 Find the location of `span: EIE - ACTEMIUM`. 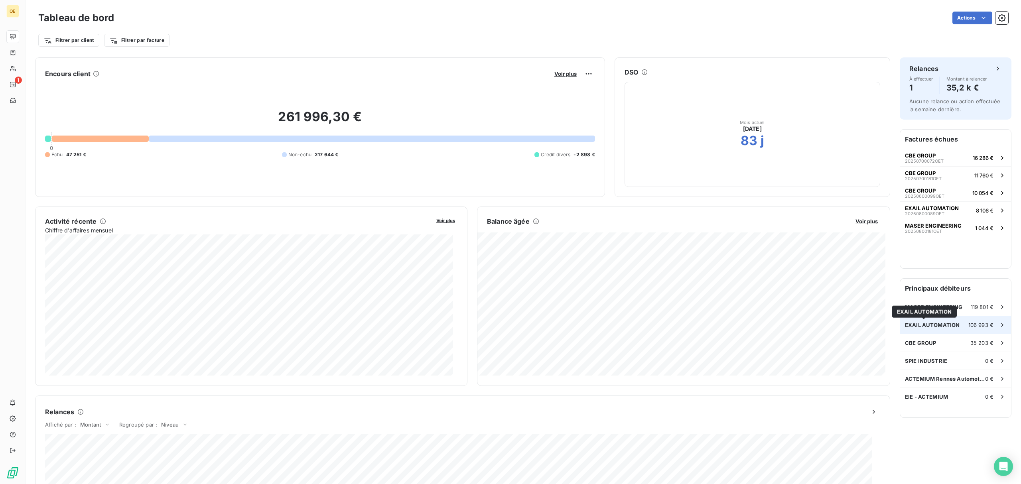

span: EIE - ACTEMIUM is located at coordinates (927, 397).